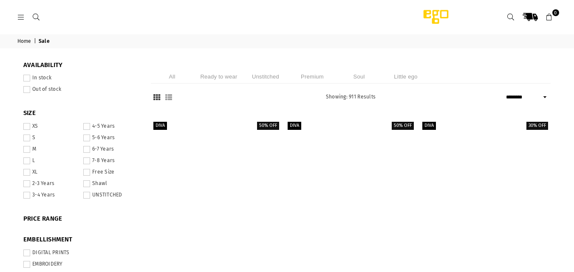 The width and height of the screenshot is (574, 272). What do you see at coordinates (81, 78) in the screenshot?
I see `label: In stock` at bounding box center [81, 78].